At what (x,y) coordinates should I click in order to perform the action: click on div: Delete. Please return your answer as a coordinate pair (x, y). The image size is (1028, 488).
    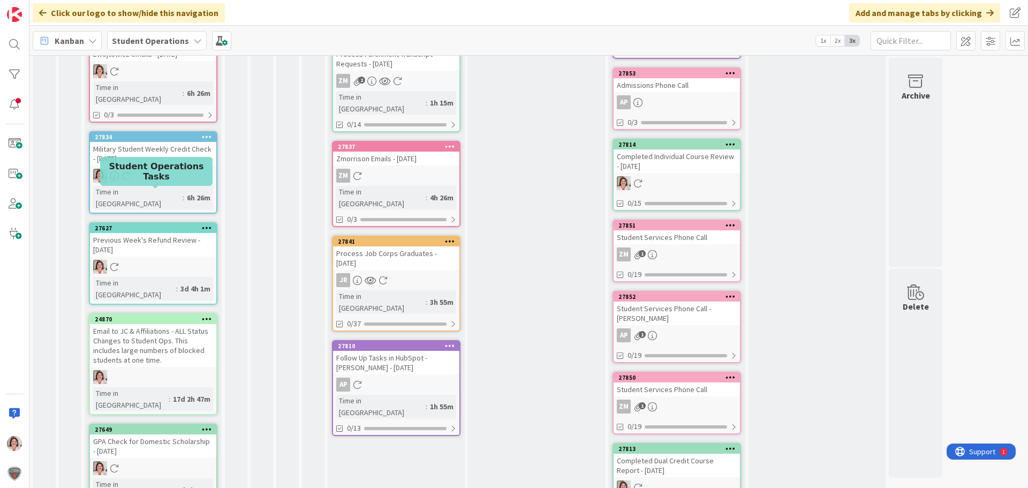
    Looking at the image, I should click on (915, 306).